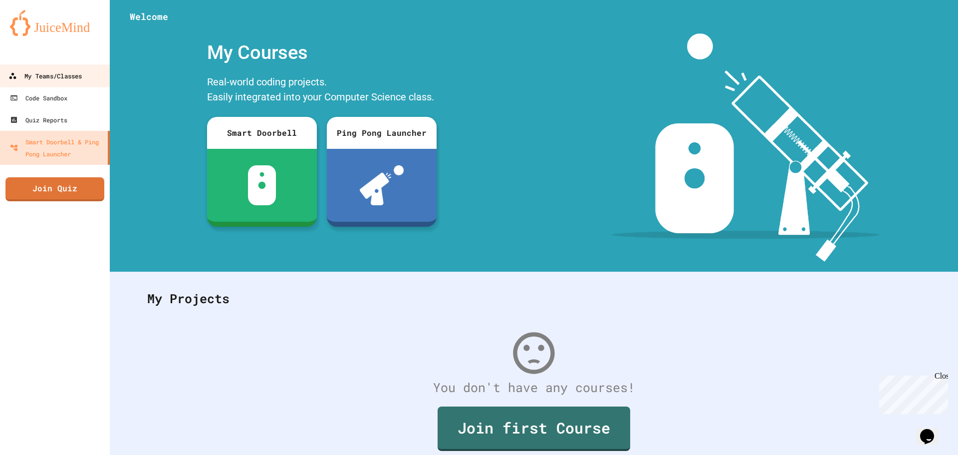 The height and width of the screenshot is (455, 958). I want to click on div: My Courses, so click(322, 52).